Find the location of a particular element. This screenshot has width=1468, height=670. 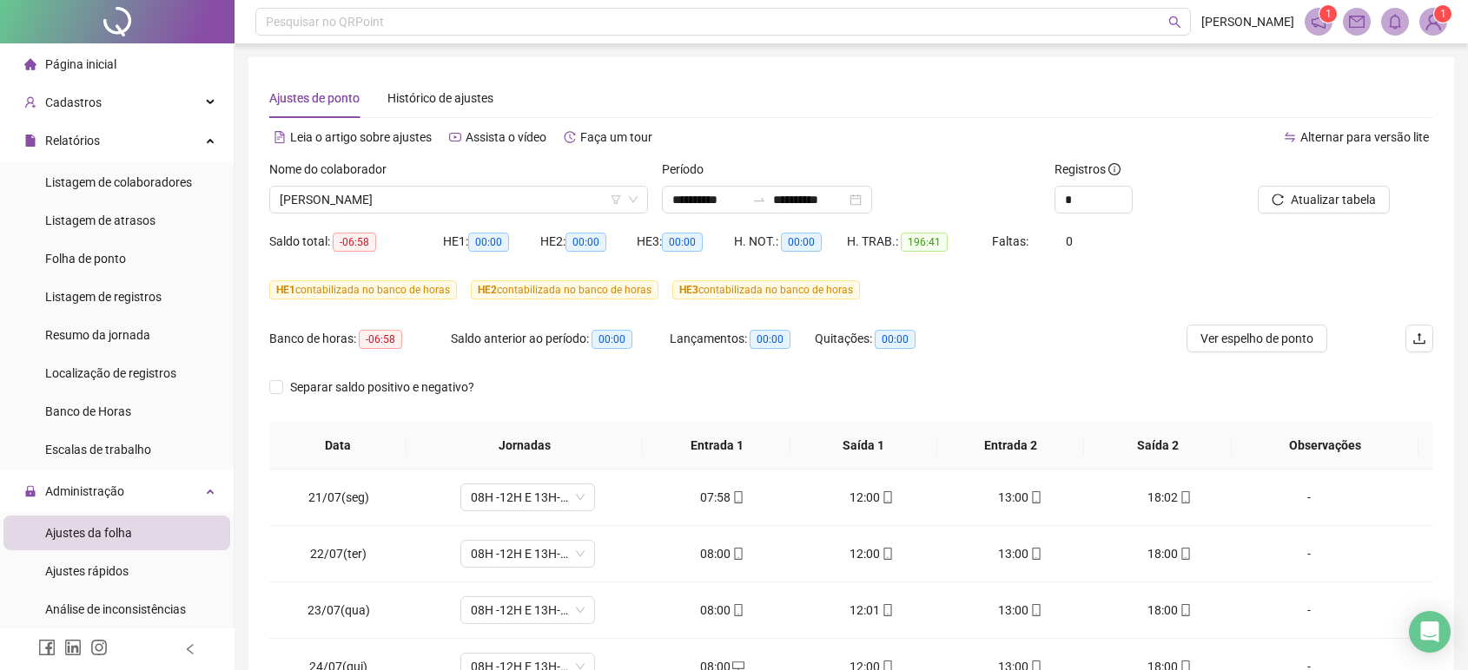

span: 23/07(qua) is located at coordinates (339, 611).